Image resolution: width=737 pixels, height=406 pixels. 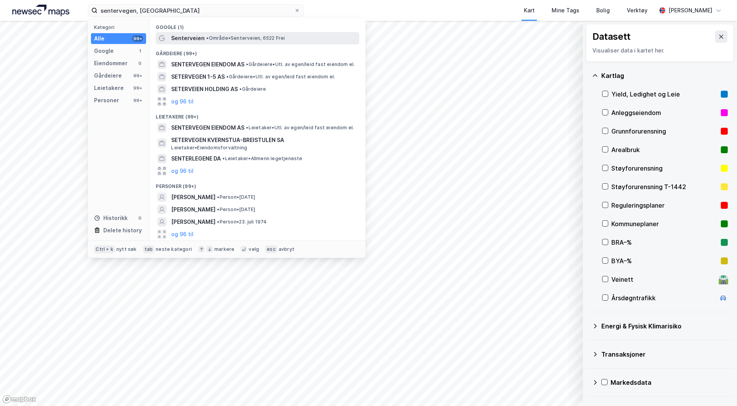 What do you see at coordinates (111, 218) in the screenshot?
I see `div: Historikk` at bounding box center [111, 218].